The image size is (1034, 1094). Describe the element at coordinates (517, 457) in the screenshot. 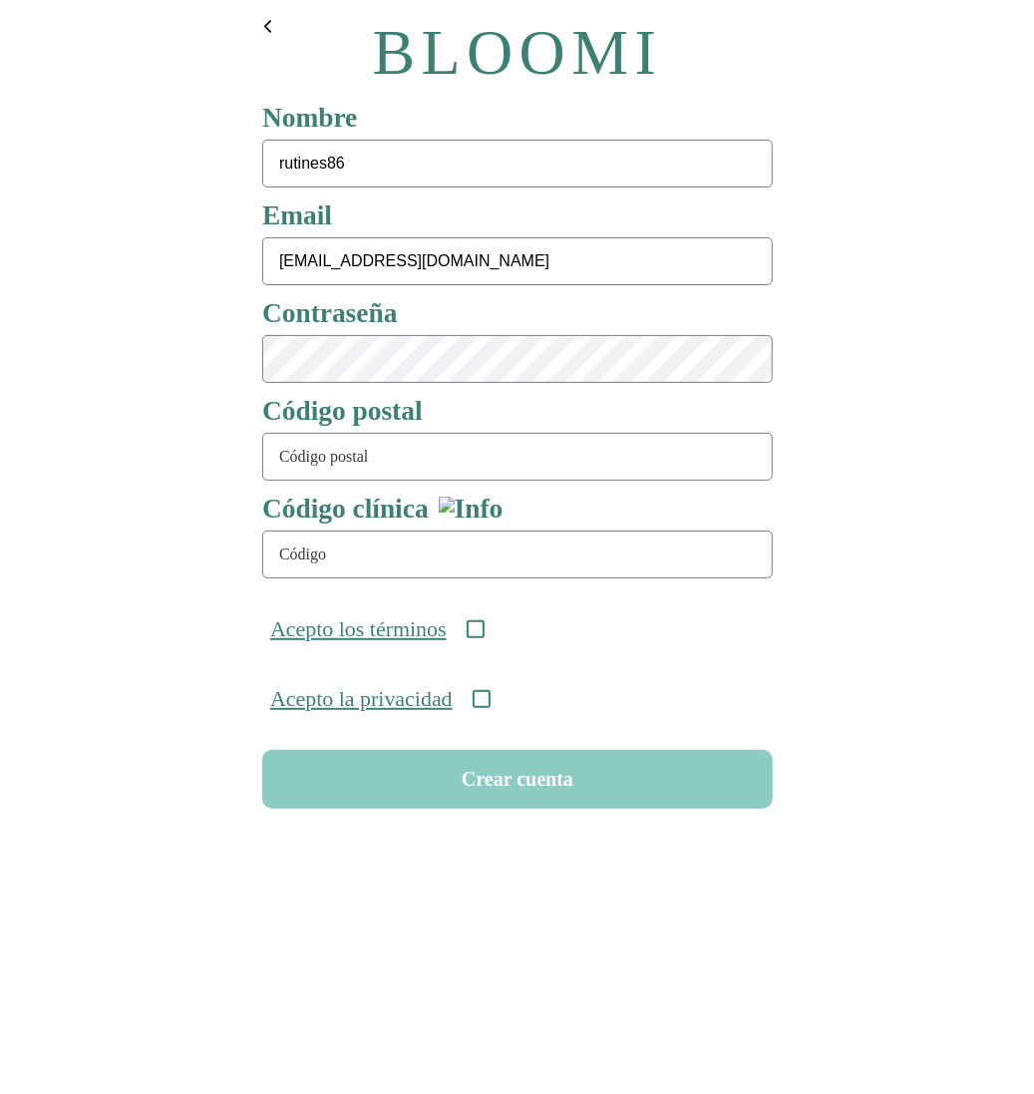

I see `input: Código postal` at that location.